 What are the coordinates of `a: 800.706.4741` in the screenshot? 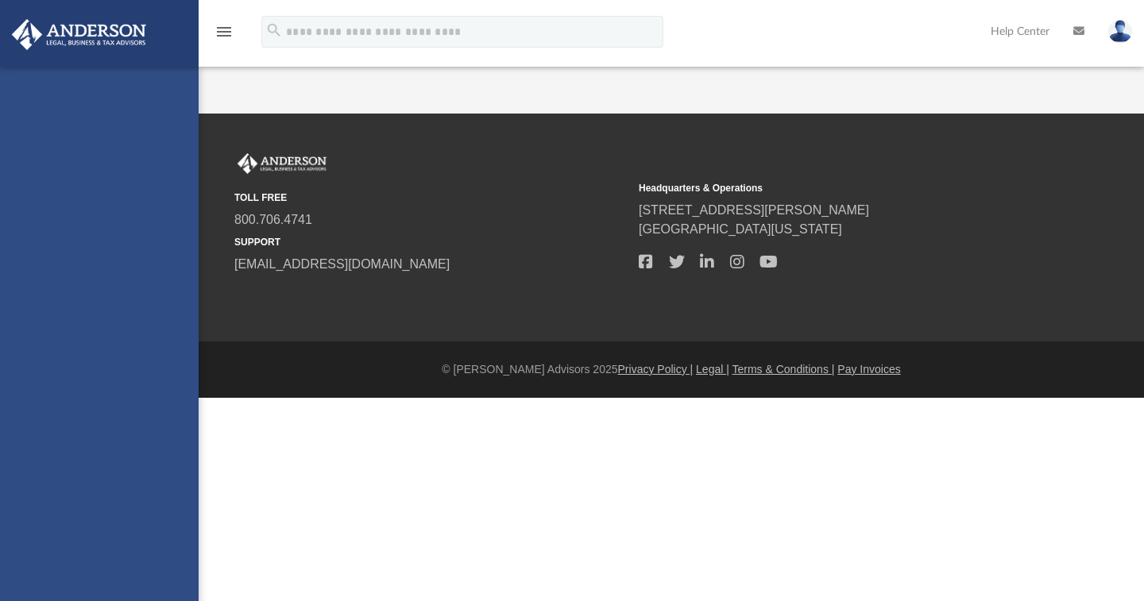 It's located at (273, 219).